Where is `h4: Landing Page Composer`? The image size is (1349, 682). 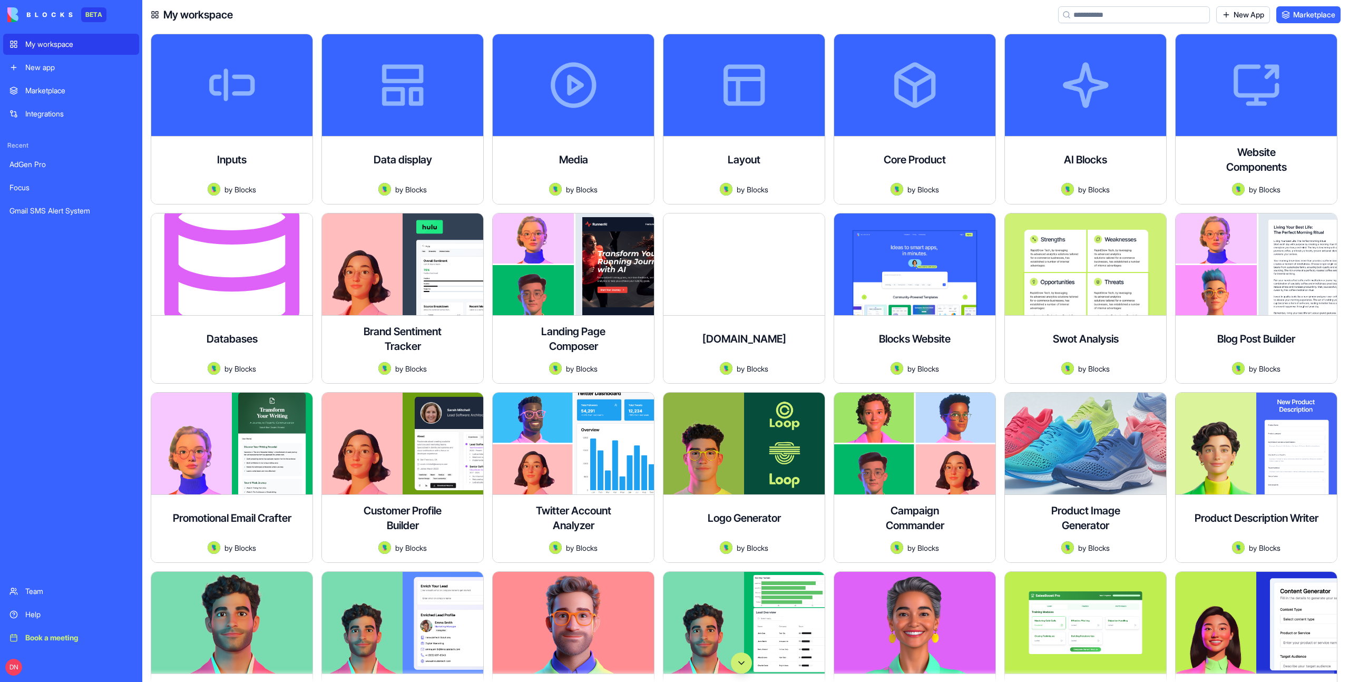 h4: Landing Page Composer is located at coordinates (573, 339).